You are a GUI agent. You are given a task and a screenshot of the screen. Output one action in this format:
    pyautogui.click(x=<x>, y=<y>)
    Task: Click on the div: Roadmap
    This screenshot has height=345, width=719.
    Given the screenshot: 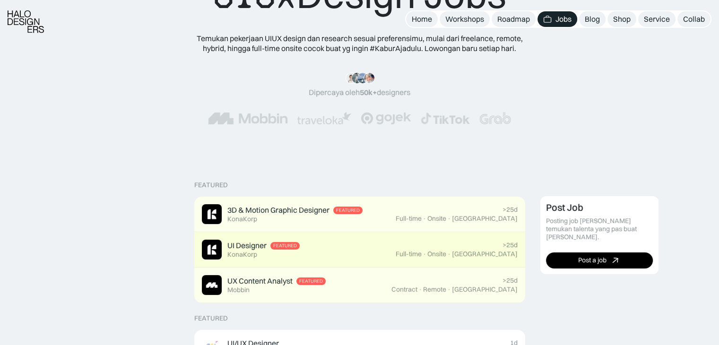 What is the action you would take?
    pyautogui.click(x=513, y=19)
    